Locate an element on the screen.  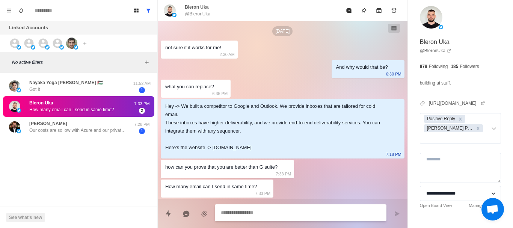
button: Show all conversations is located at coordinates (148, 11).